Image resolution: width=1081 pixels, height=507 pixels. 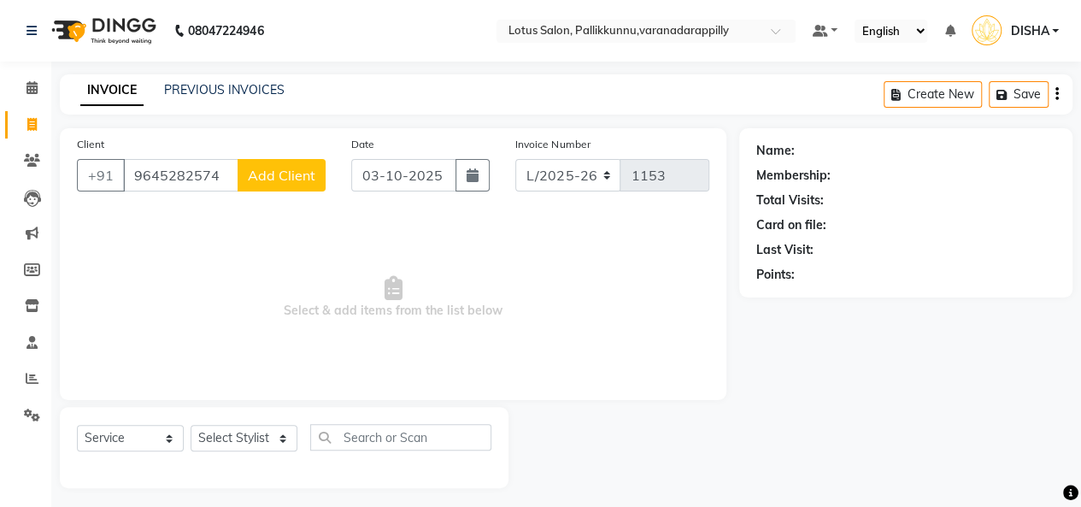 What do you see at coordinates (1029, 31) in the screenshot?
I see `span: DISHA` at bounding box center [1029, 31].